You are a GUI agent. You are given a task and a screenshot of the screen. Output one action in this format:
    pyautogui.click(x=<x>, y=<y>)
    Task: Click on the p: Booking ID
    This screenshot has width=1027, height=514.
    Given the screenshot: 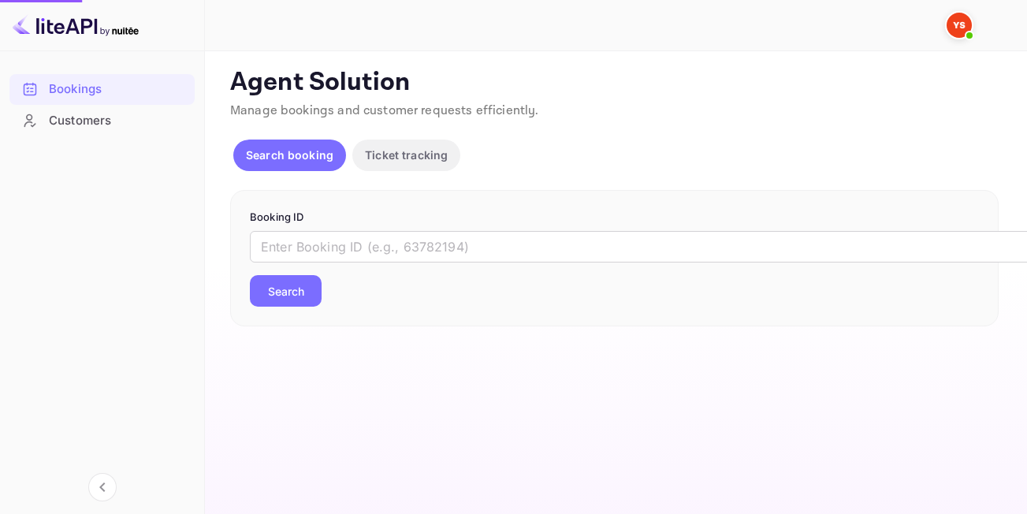 What is the action you would take?
    pyautogui.click(x=614, y=218)
    